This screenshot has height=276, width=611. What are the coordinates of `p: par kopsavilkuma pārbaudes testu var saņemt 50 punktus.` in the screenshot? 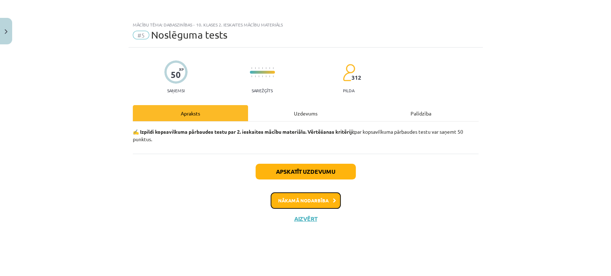 It's located at (306, 136).